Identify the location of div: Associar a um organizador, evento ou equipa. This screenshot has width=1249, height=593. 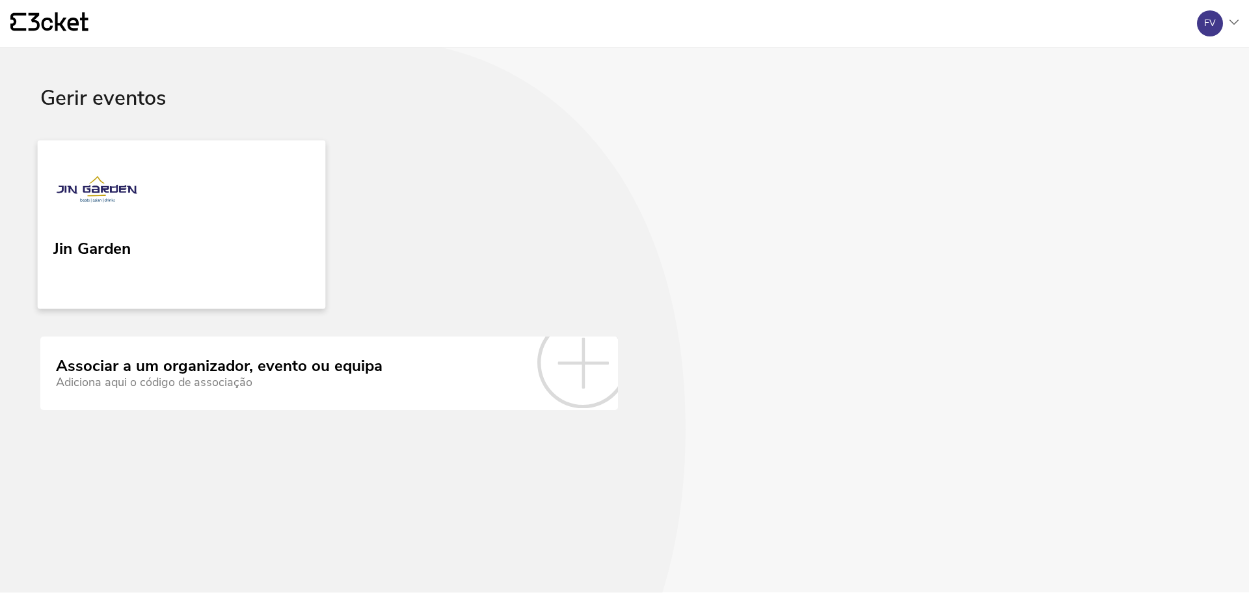
(219, 366).